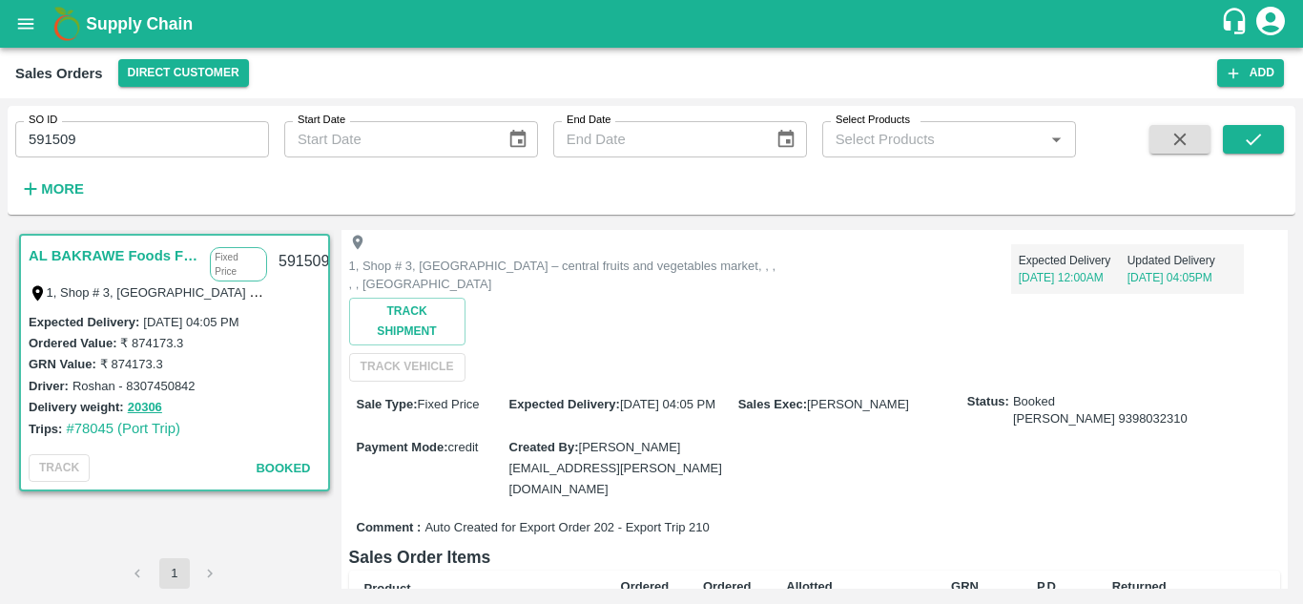 Image resolution: width=1303 pixels, height=604 pixels. I want to click on button: Select DC, so click(183, 73).